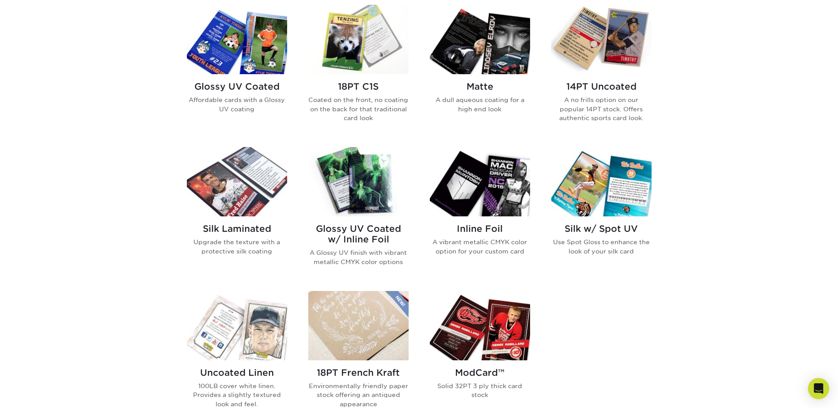  What do you see at coordinates (480, 373) in the screenshot?
I see `h2: ModCard™` at bounding box center [480, 373].